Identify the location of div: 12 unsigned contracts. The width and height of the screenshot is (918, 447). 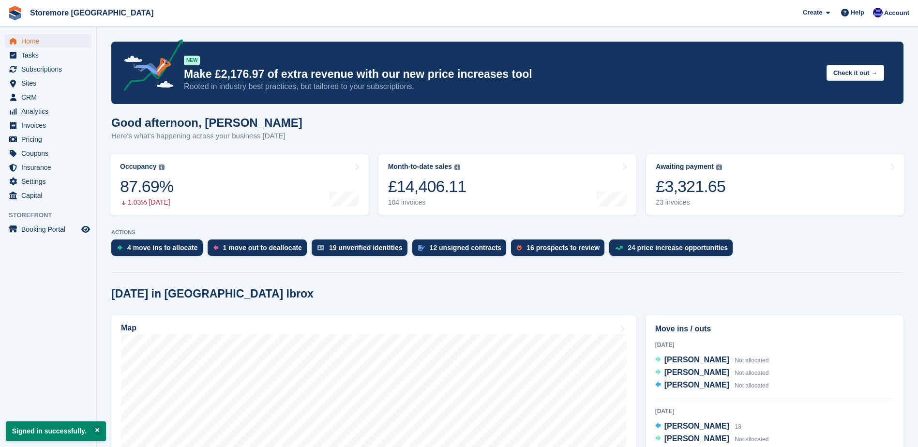
(465, 248).